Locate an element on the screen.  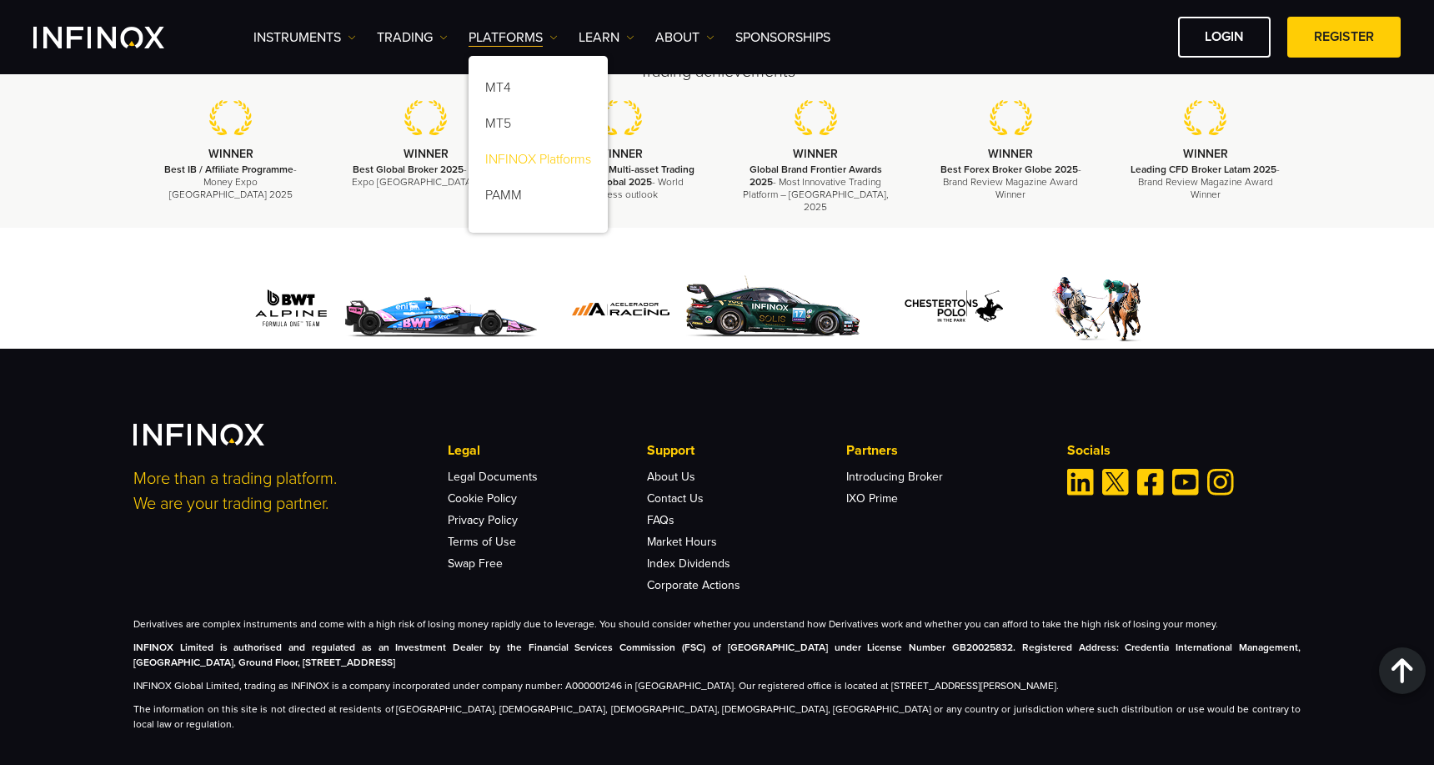
a: PAMM is located at coordinates (538, 198).